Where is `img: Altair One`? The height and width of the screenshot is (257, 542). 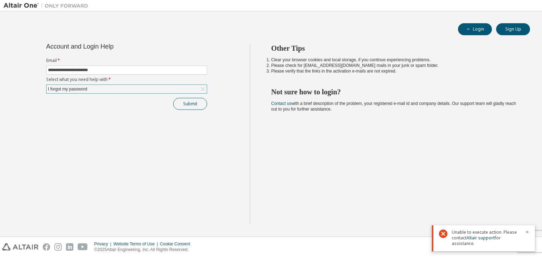 img: Altair One is located at coordinates (48, 6).